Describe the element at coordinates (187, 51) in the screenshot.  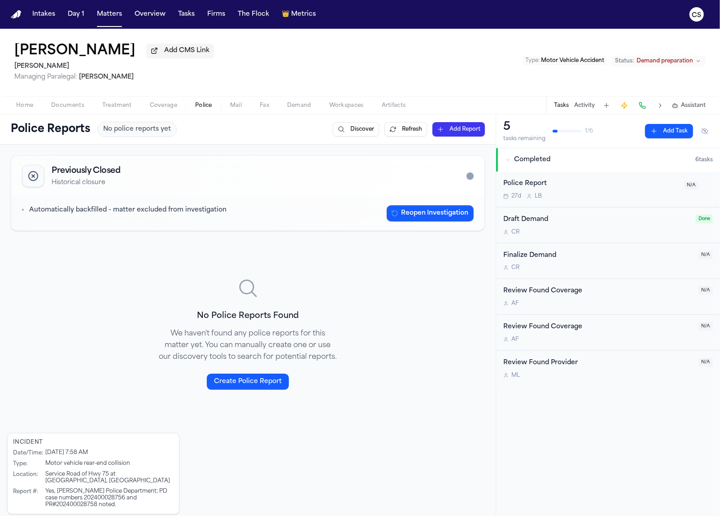
I see `span: Add CMS Link` at that location.